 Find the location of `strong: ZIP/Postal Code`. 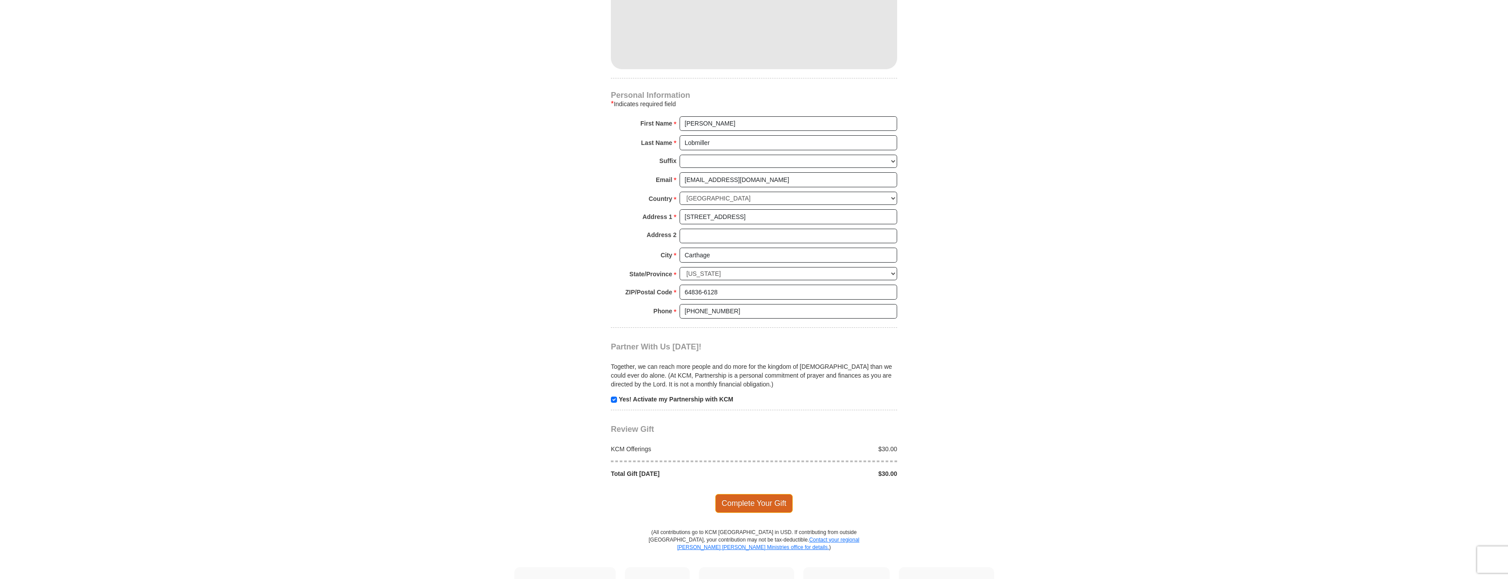

strong: ZIP/Postal Code is located at coordinates (649, 292).